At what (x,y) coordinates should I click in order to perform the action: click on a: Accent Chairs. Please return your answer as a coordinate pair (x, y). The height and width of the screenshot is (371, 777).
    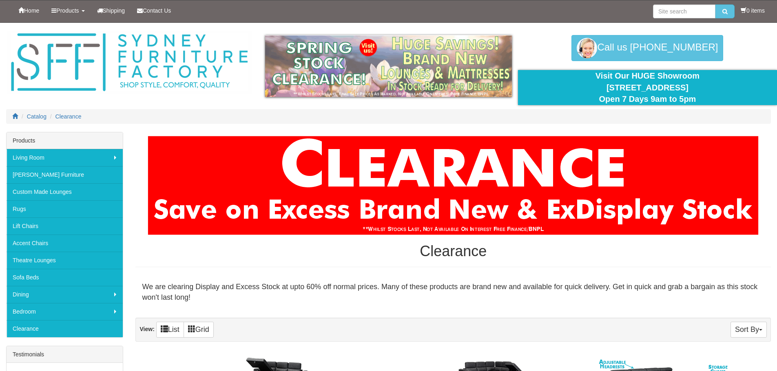
    Looking at the image, I should click on (64, 243).